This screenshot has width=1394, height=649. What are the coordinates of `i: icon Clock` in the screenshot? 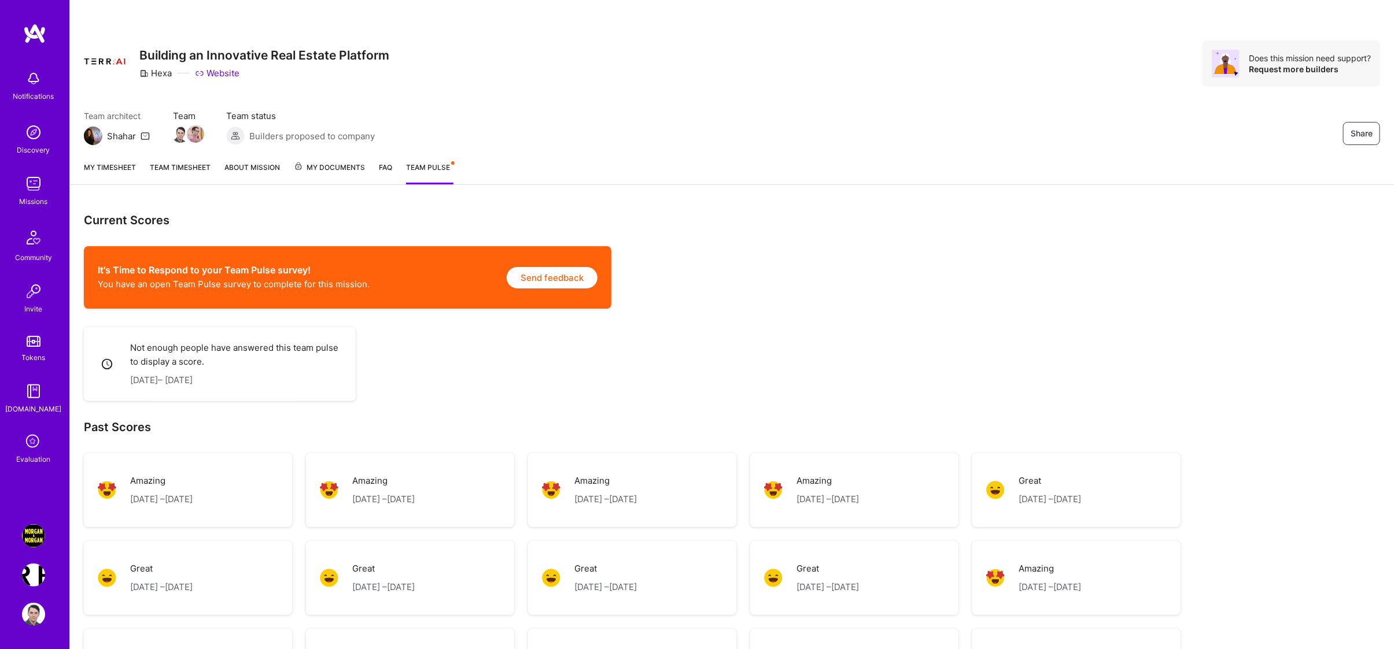 It's located at (107, 364).